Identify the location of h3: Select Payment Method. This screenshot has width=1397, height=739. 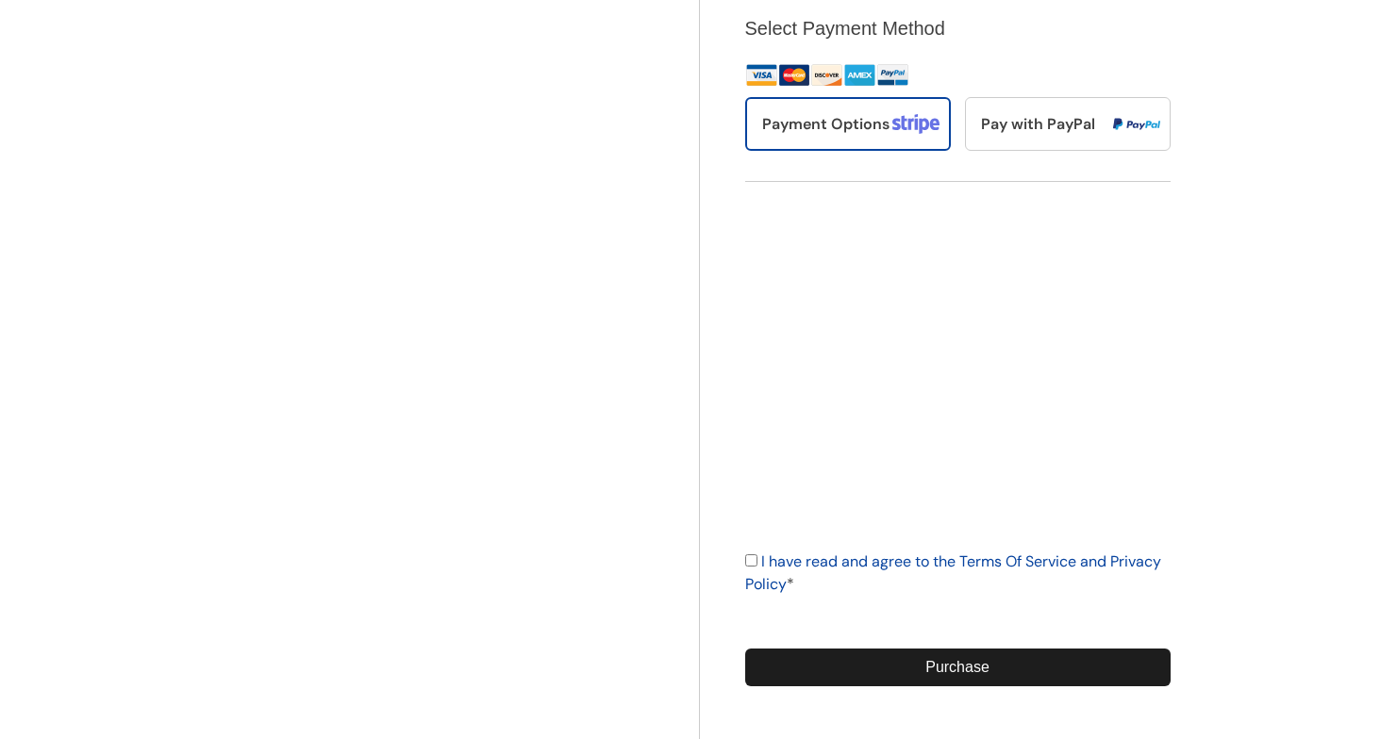
(957, 28).